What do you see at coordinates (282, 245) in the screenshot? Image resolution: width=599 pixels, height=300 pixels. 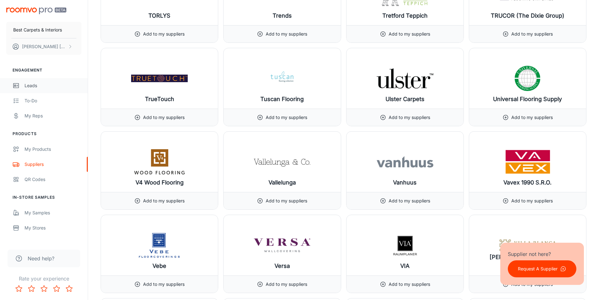 I see `img: Versa` at bounding box center [282, 245].